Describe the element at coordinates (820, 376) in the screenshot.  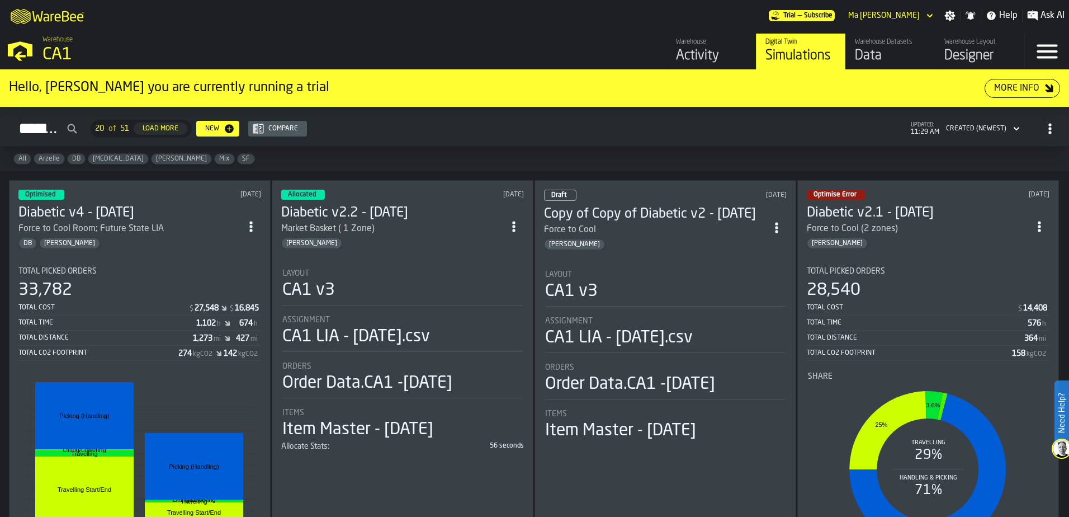
I see `span: Share` at that location.